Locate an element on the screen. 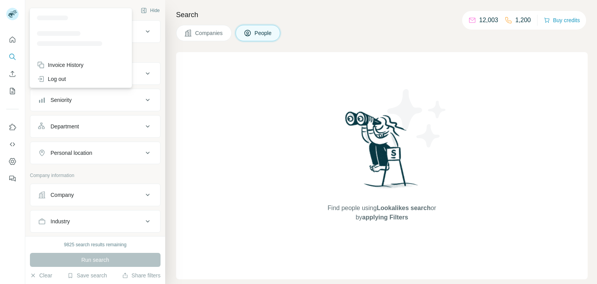  h4: Search is located at coordinates (382, 15).